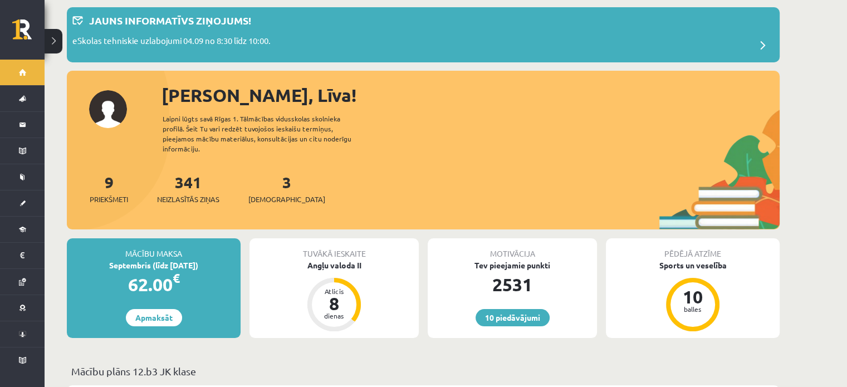  What do you see at coordinates (188, 199) in the screenshot?
I see `span: Neizlasītās ziņas` at bounding box center [188, 199].